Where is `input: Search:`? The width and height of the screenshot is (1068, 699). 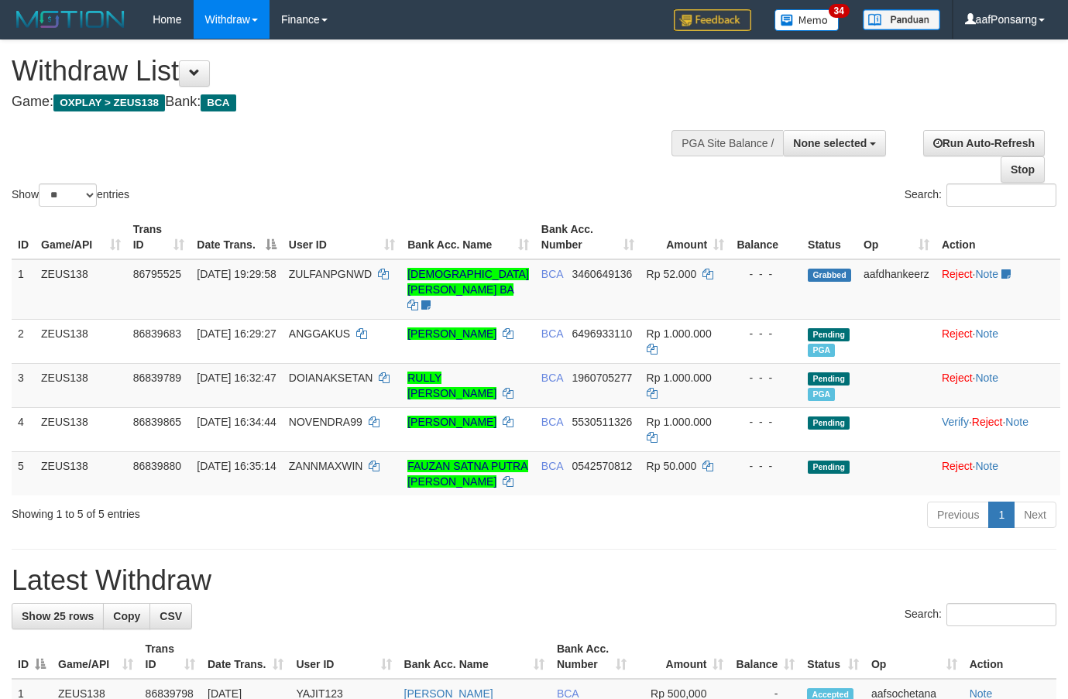
input: Search: is located at coordinates (1001, 615).